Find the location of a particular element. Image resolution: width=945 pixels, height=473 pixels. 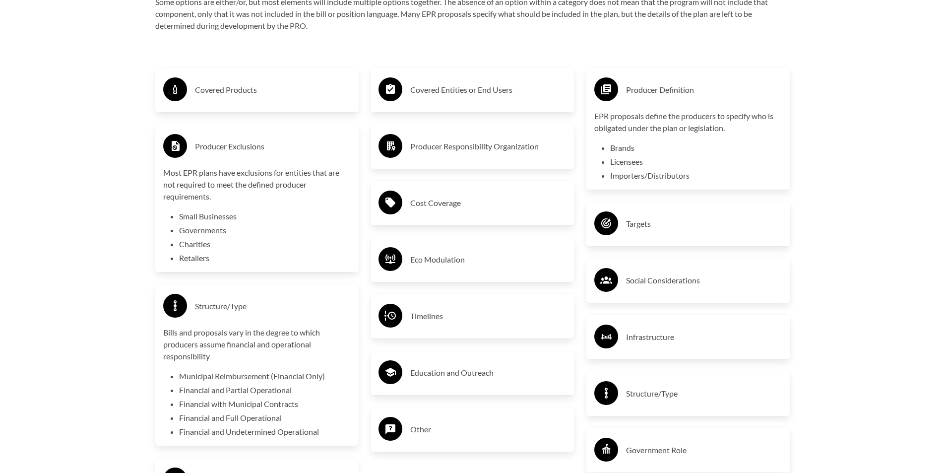

p: Bills and proposals vary in the degree to which producers assume financial and operational respon... is located at coordinates (257, 344).